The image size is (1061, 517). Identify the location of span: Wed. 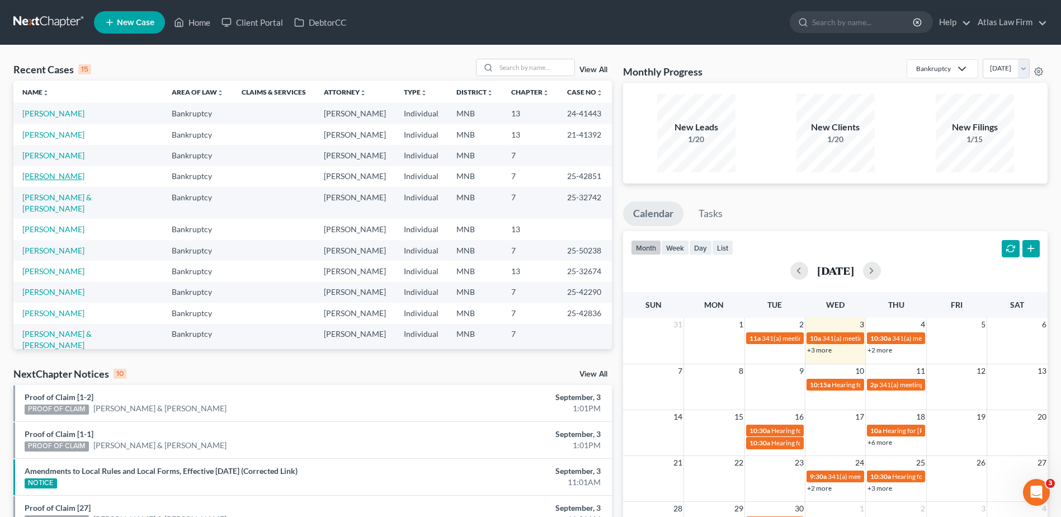
(835, 304).